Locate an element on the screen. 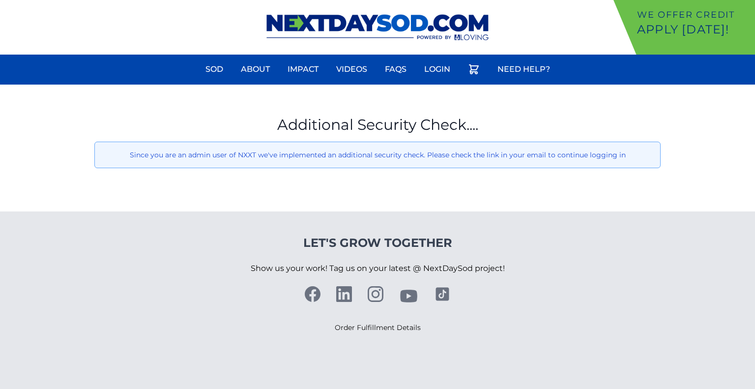 The height and width of the screenshot is (389, 755). p: We offer Credit is located at coordinates (694, 15).